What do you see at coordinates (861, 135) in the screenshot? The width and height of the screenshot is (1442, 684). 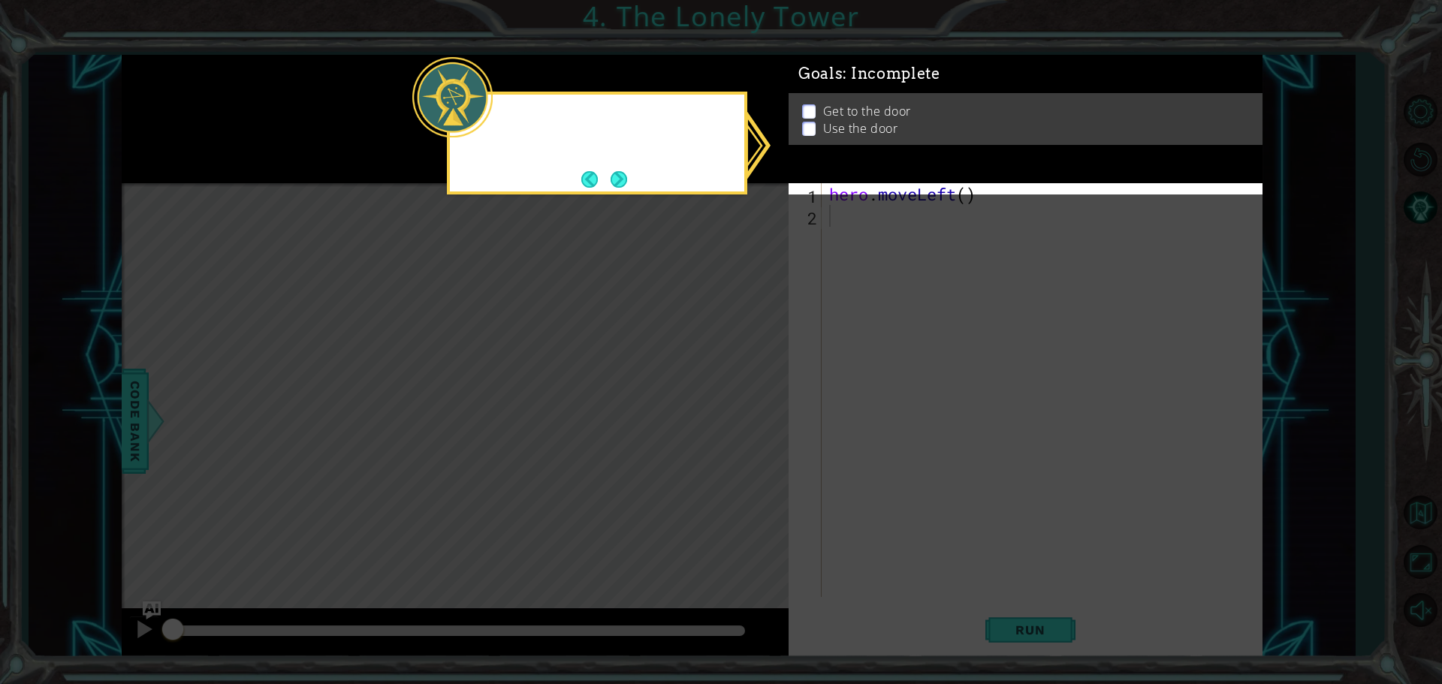 I see `p: Use the door` at bounding box center [861, 135].